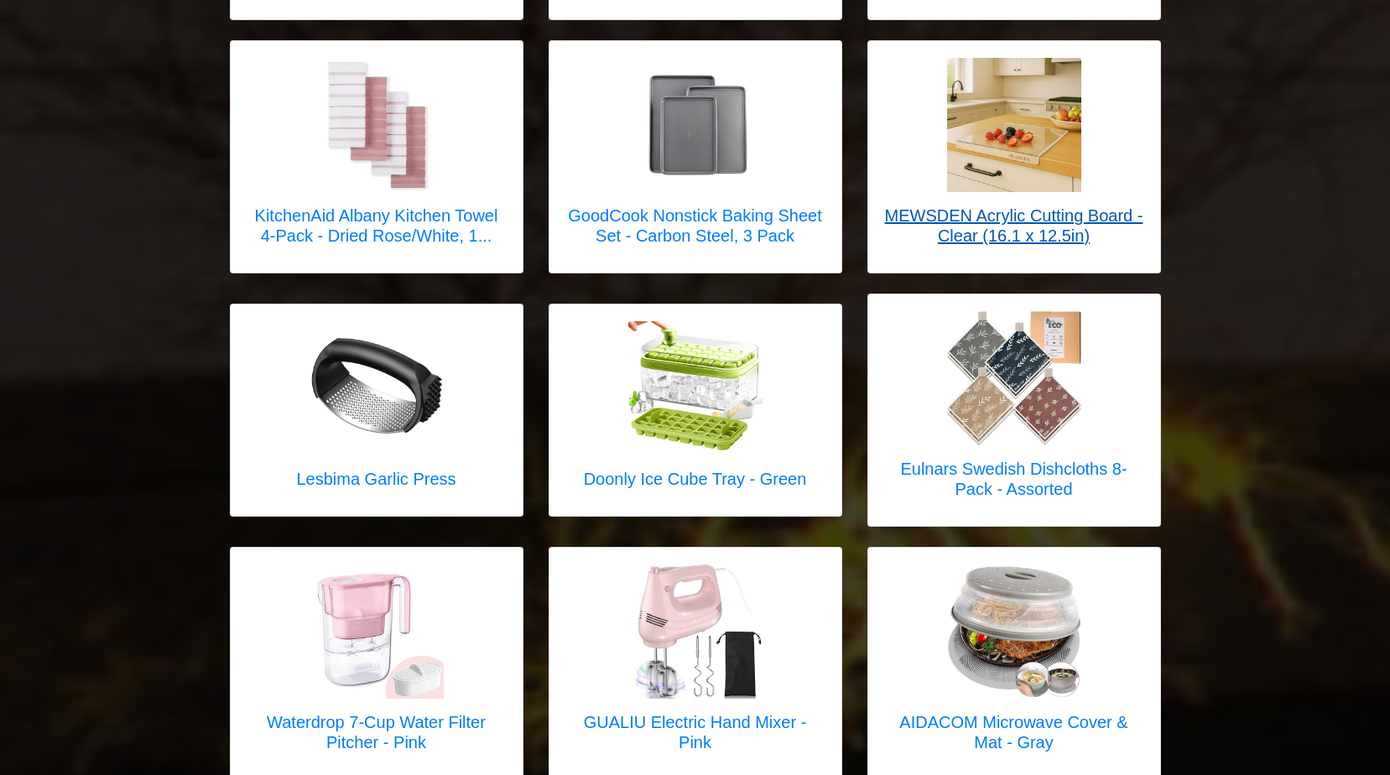  I want to click on img: KitchenAid Albany Kitchen Towel 4-Pack - Dried Rose/White, 16"x26", so click(377, 125).